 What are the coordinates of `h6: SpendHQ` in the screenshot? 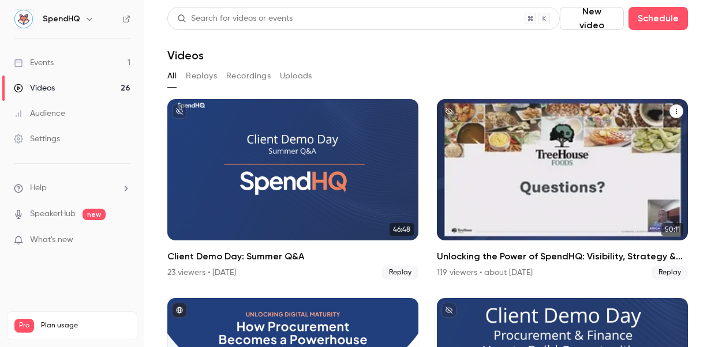 It's located at (61, 19).